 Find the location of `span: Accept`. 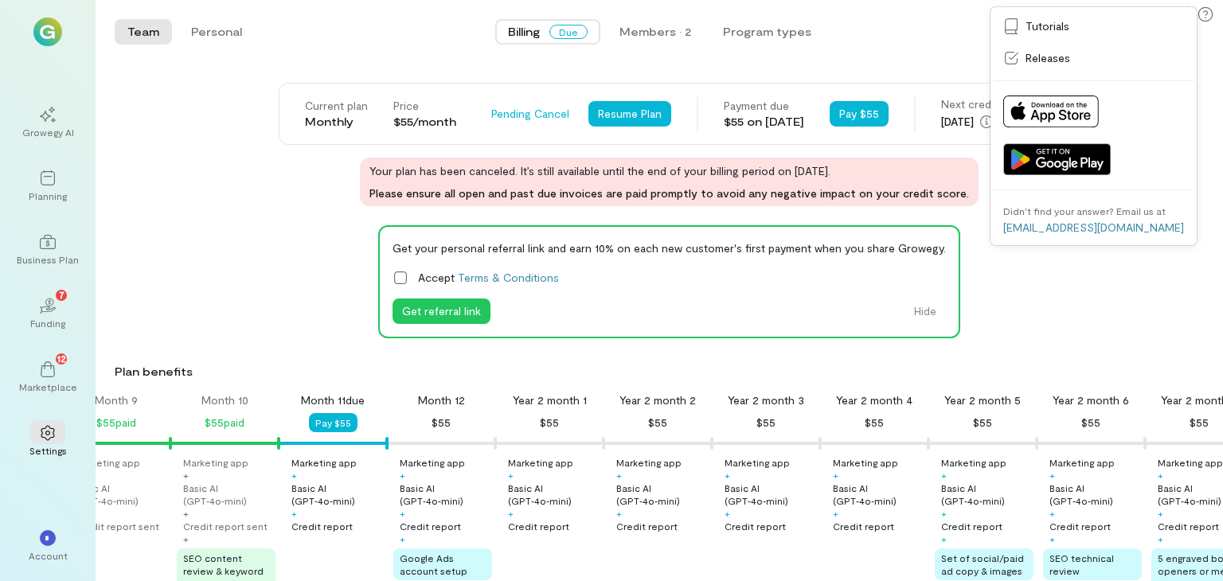

span: Accept is located at coordinates (488, 277).